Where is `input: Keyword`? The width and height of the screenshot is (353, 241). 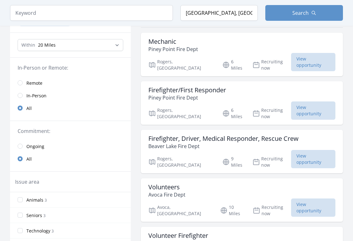 input: Keyword is located at coordinates (92, 13).